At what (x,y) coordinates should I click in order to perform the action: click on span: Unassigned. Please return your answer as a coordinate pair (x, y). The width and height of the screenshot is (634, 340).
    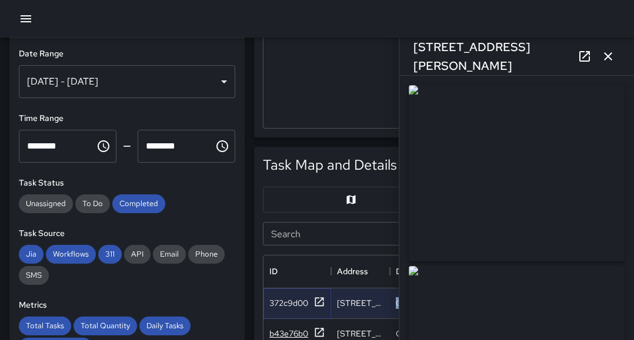
    Looking at the image, I should click on (46, 203).